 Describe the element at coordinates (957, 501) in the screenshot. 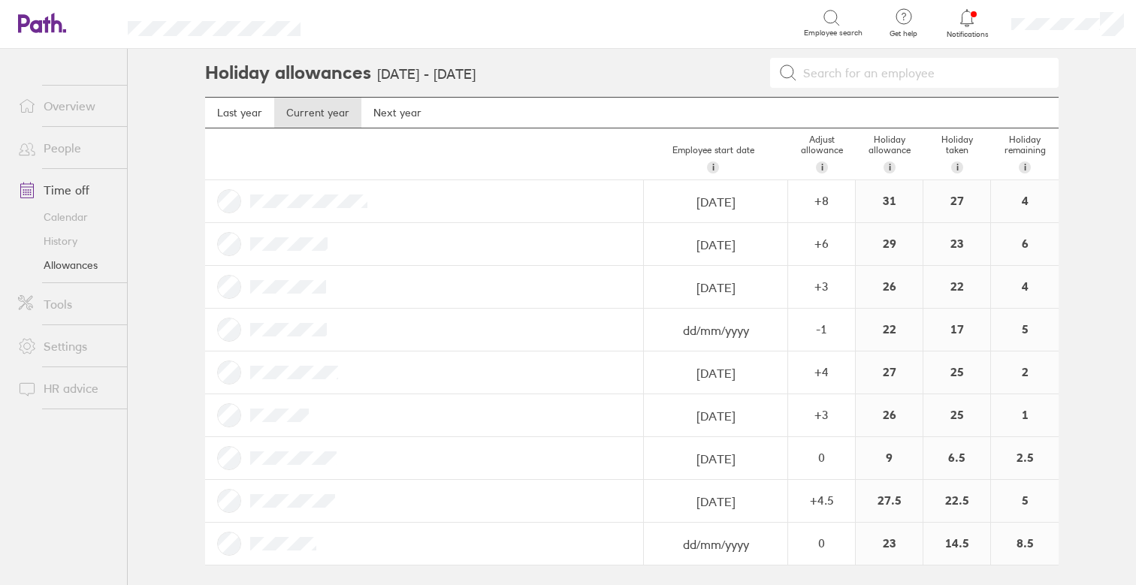

I see `div: 22.5` at that location.